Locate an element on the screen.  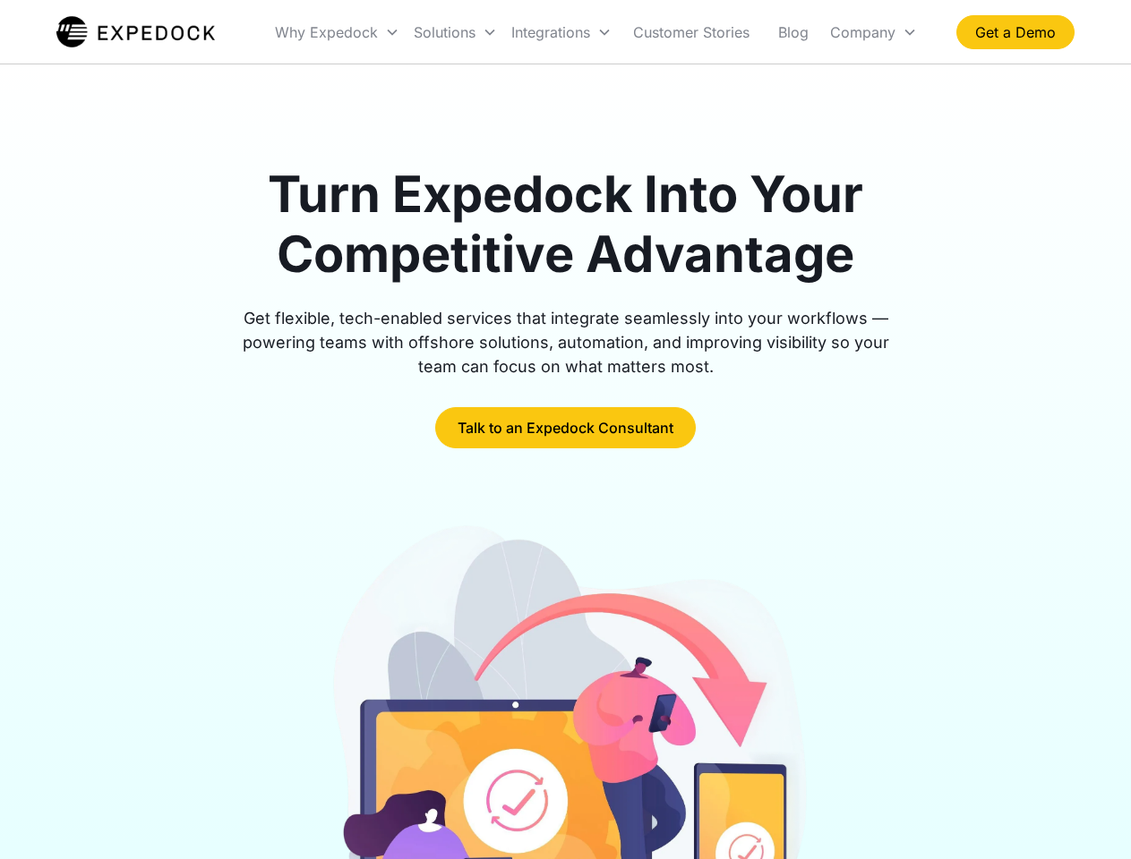
img: Expedock Logo is located at coordinates (135, 32).